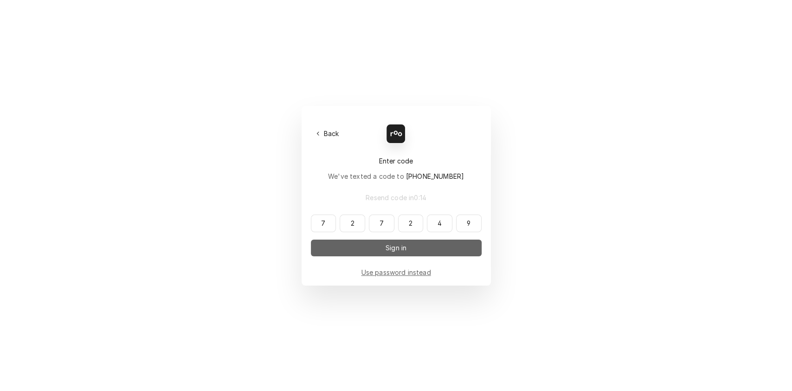  What do you see at coordinates (430, 176) in the screenshot?
I see `span: to` at bounding box center [430, 176].